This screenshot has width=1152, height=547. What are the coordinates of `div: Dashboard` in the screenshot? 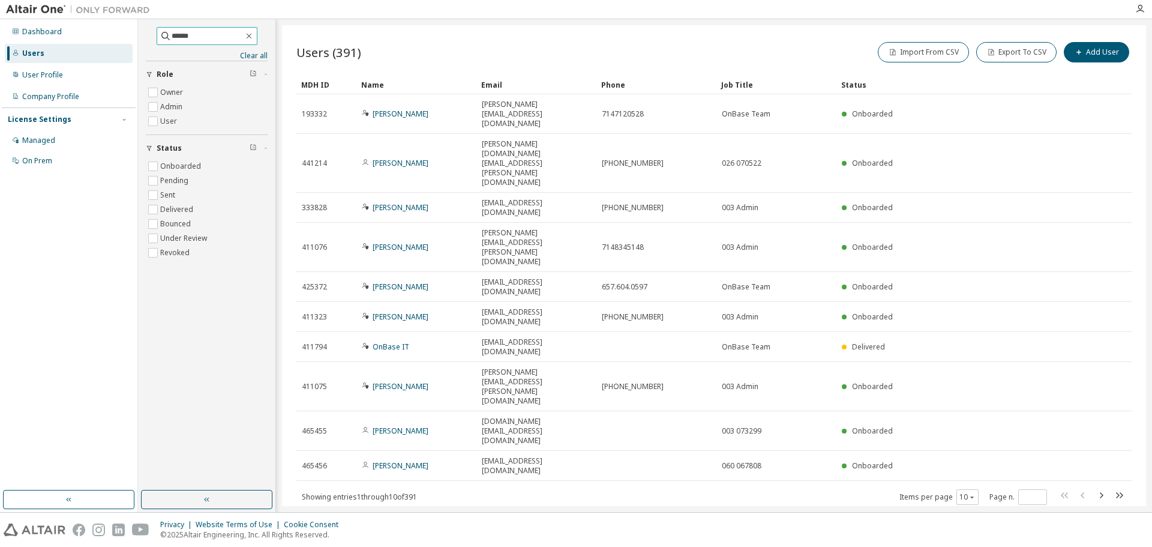 It's located at (42, 32).